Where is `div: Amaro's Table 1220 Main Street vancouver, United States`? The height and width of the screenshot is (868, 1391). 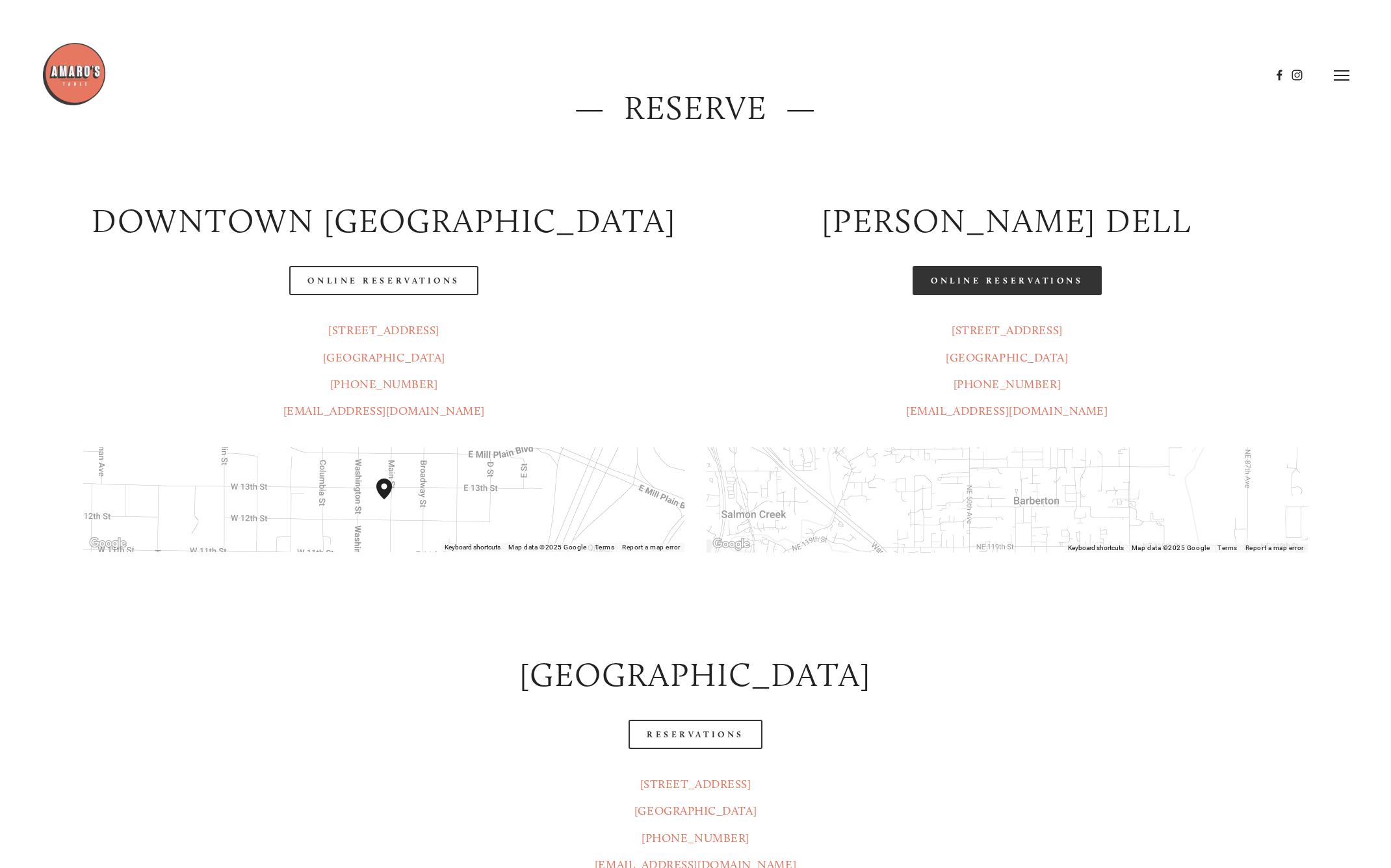
div: Amaro's Table 1220 Main Street vancouver, United States is located at coordinates (392, 499).